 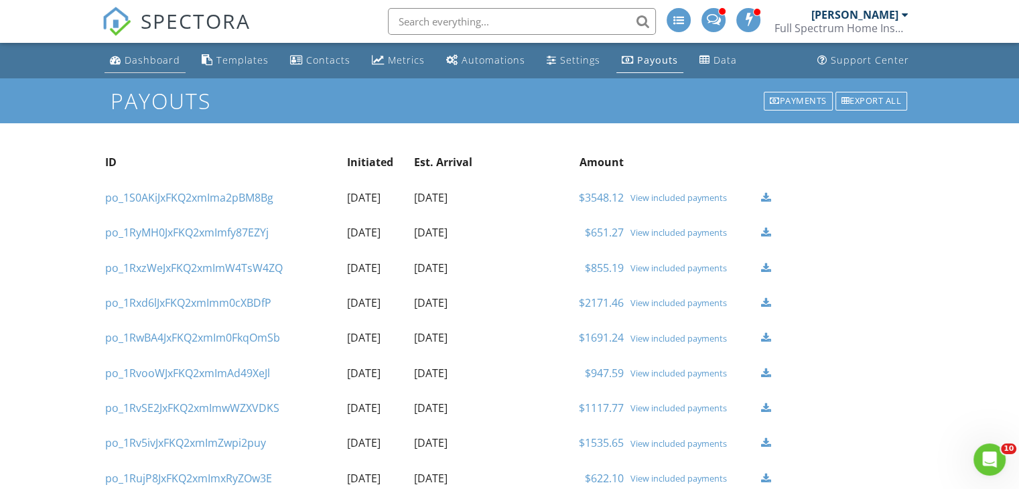 I want to click on div: Settings, so click(x=580, y=60).